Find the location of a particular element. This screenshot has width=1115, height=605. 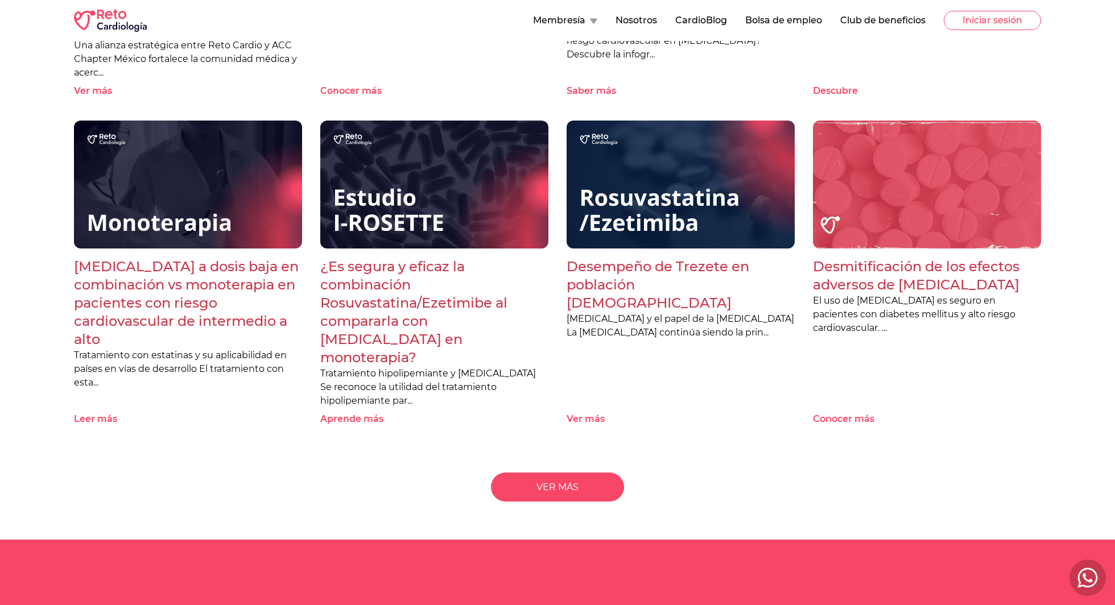

button: Membresía is located at coordinates (565, 20).